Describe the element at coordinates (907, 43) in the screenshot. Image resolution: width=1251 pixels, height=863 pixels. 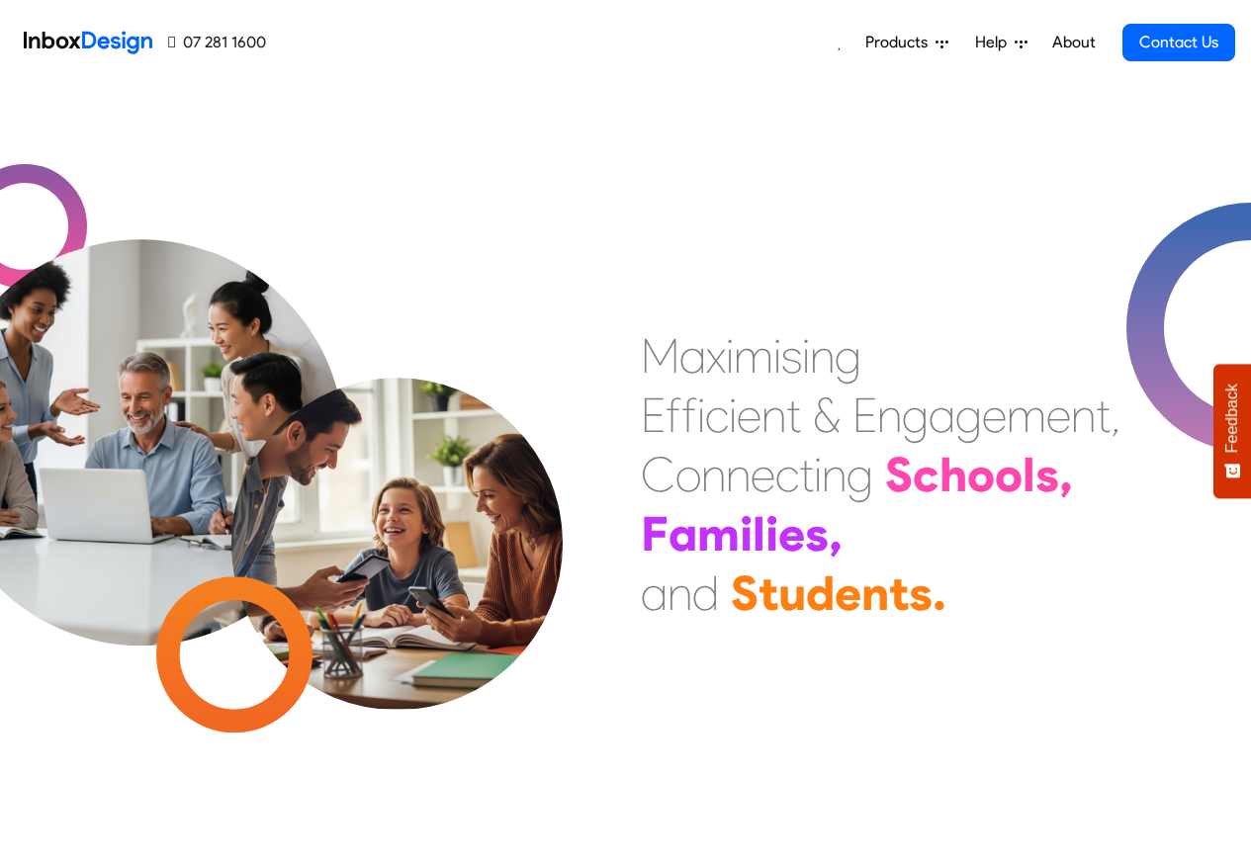
I see `a: Products` at that location.